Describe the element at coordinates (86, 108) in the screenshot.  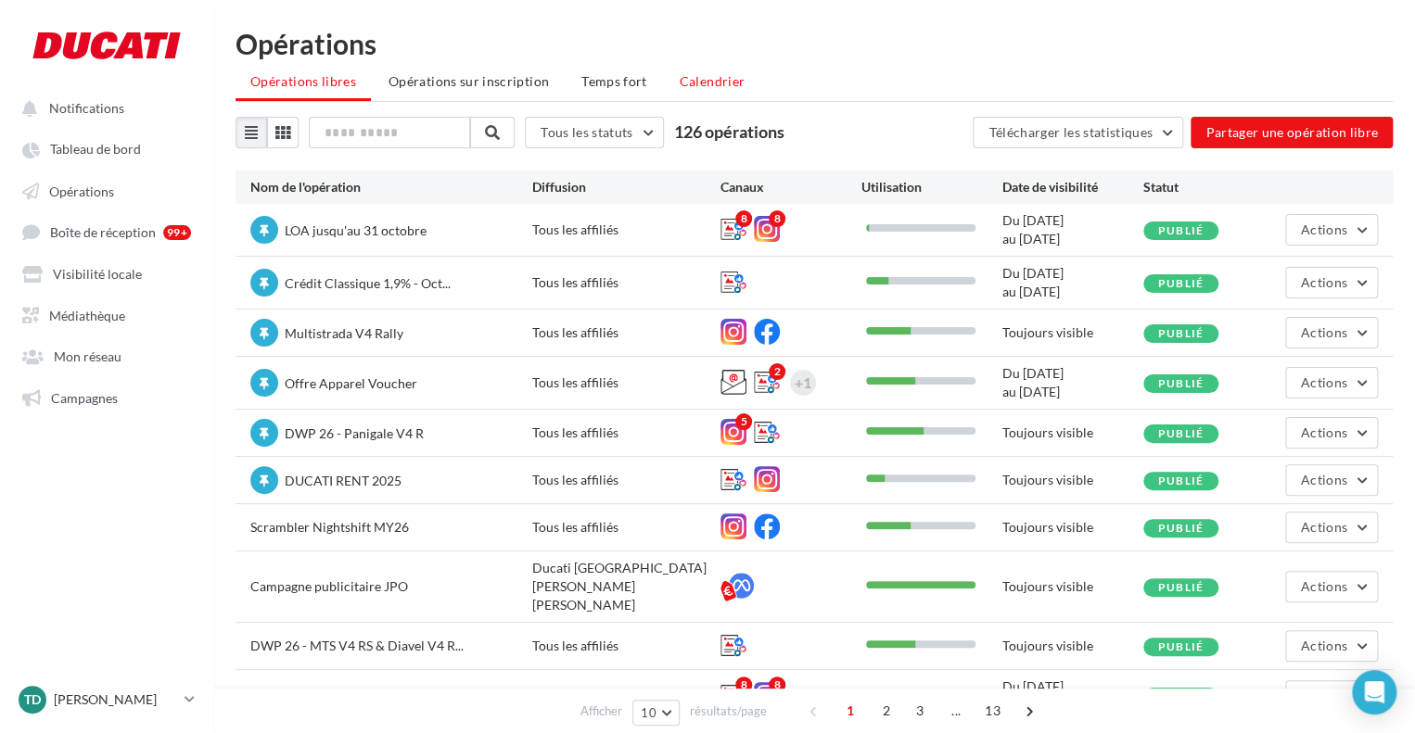
I see `span: Notifications` at that location.